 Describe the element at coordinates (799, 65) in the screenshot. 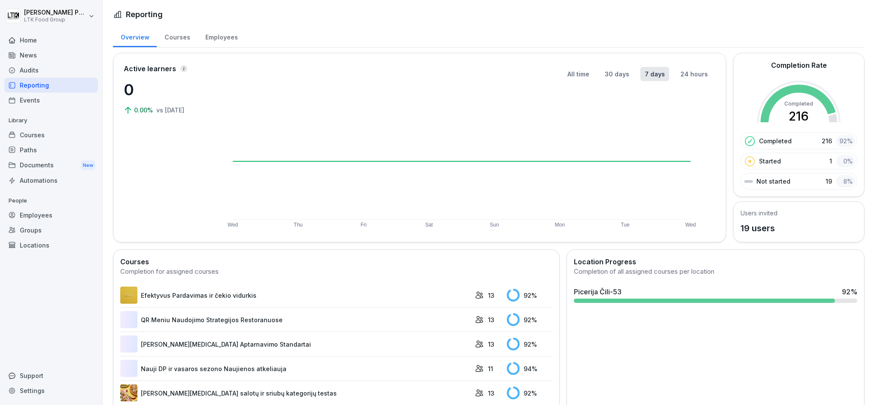

I see `h2: Completion Rate` at that location.